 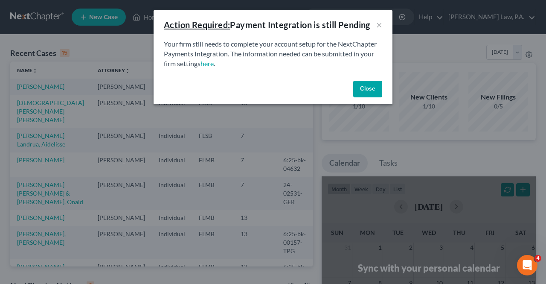 What do you see at coordinates (368, 89) in the screenshot?
I see `button: Close` at bounding box center [368, 89].